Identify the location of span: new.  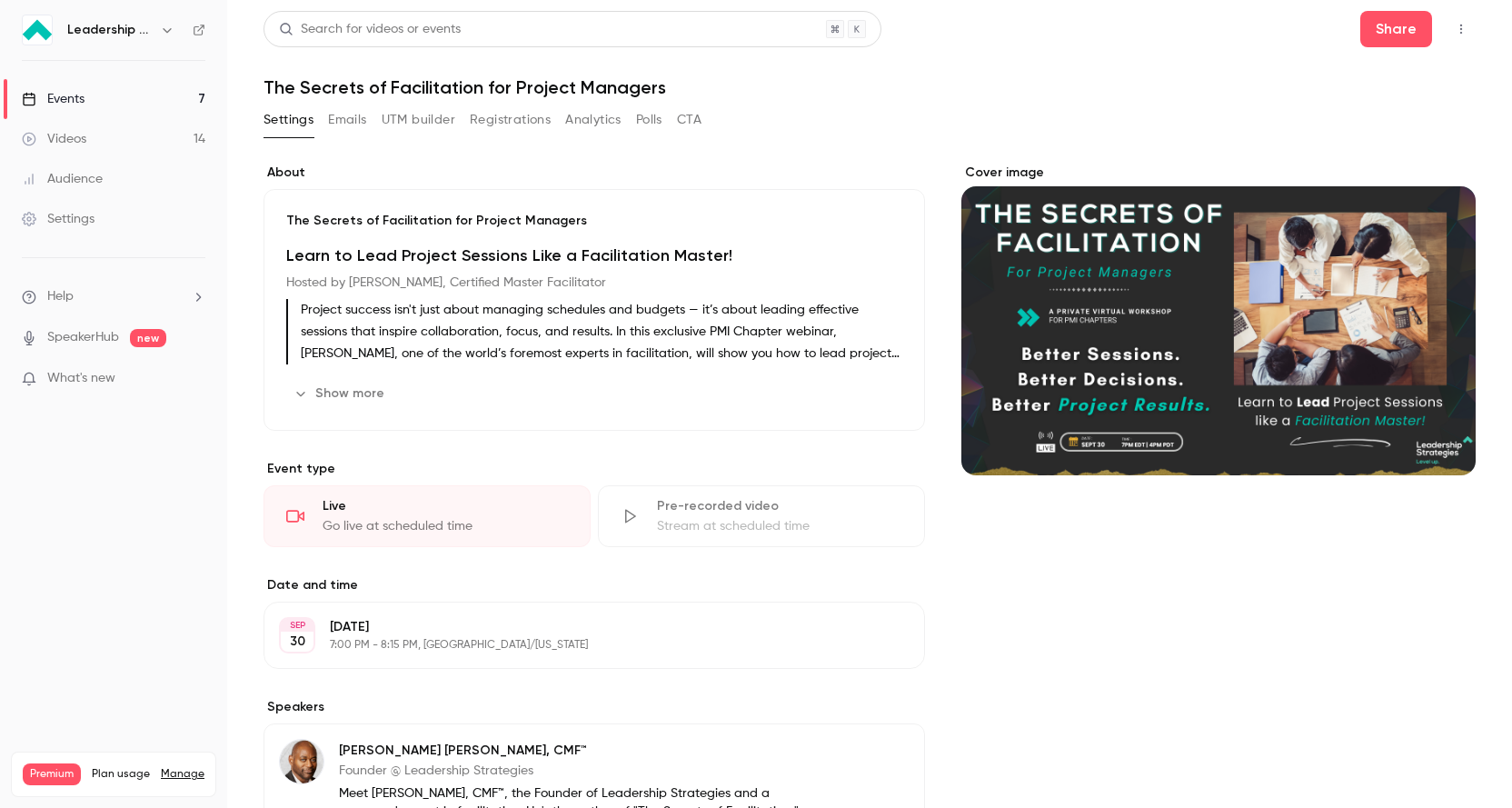
(148, 338).